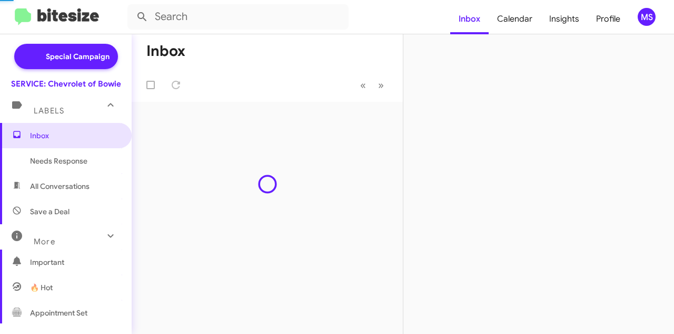  What do you see at coordinates (609, 19) in the screenshot?
I see `span: Profile` at bounding box center [609, 19].